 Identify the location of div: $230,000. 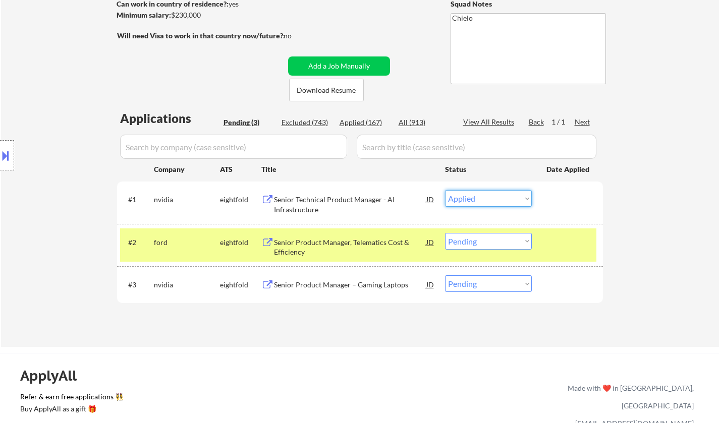
(200, 15).